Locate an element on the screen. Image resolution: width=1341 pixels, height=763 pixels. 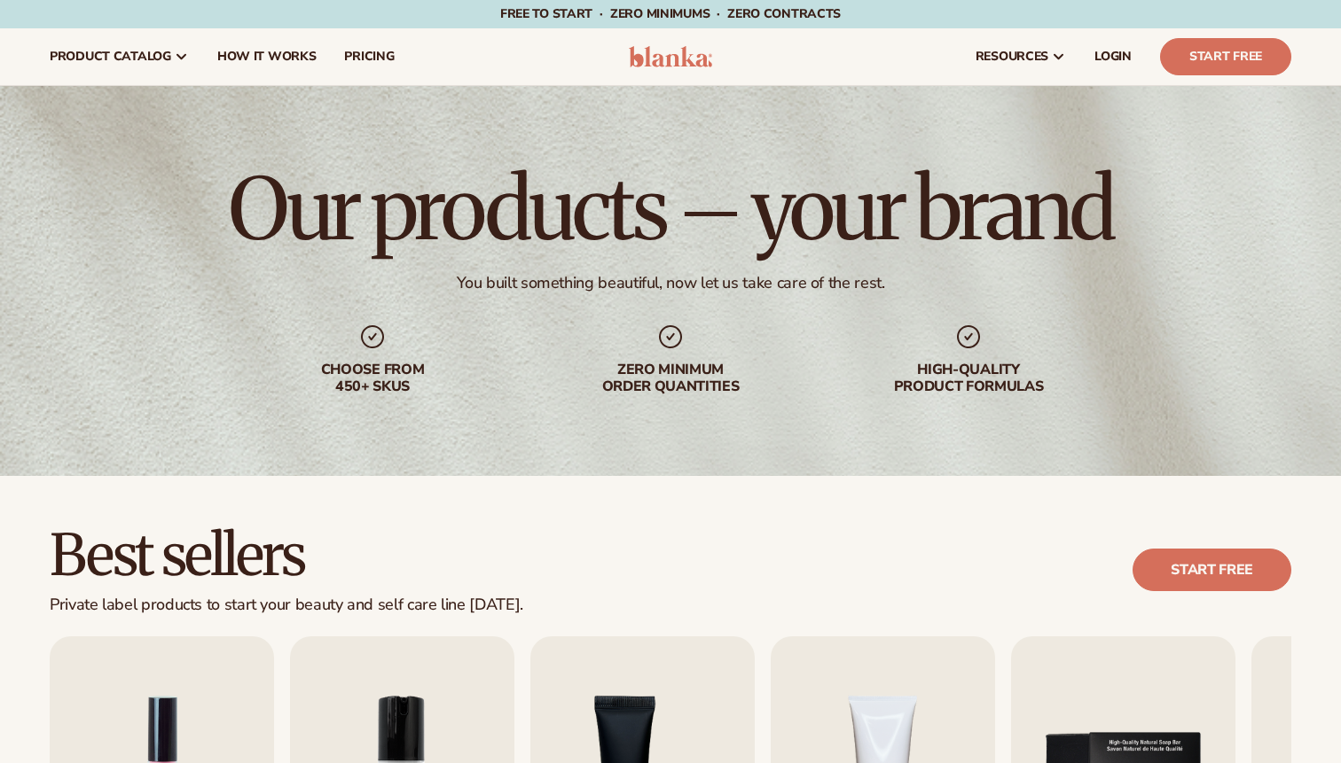
h1: Our products – your brand is located at coordinates (670, 209).